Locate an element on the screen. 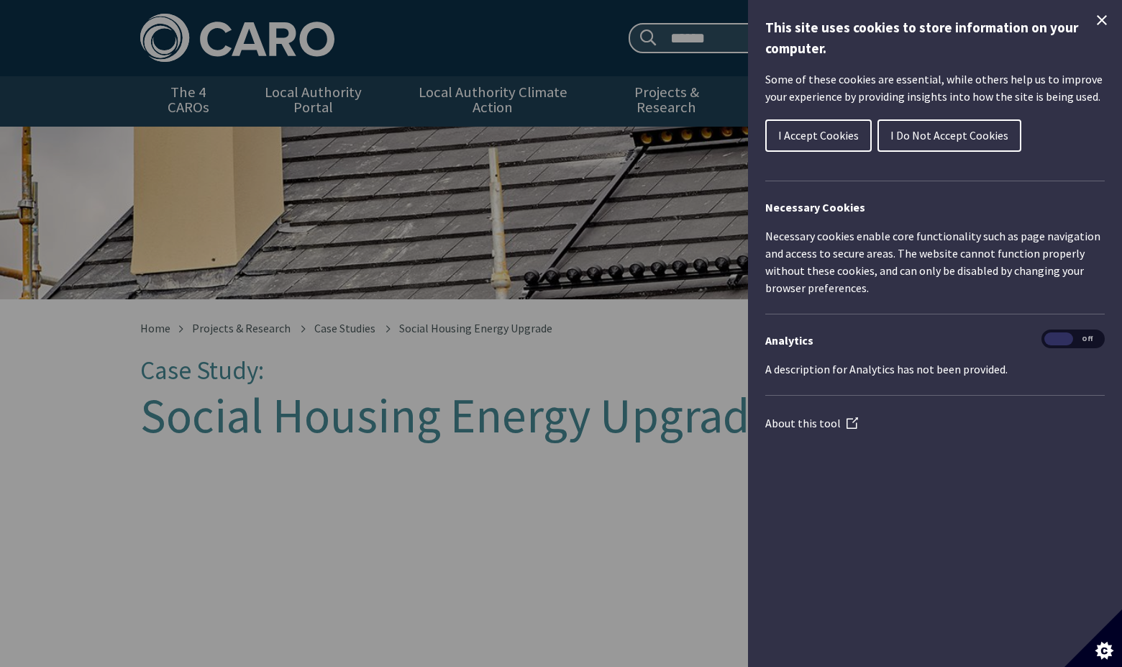 This screenshot has width=1122, height=667. a: About this tool is located at coordinates (812, 423).